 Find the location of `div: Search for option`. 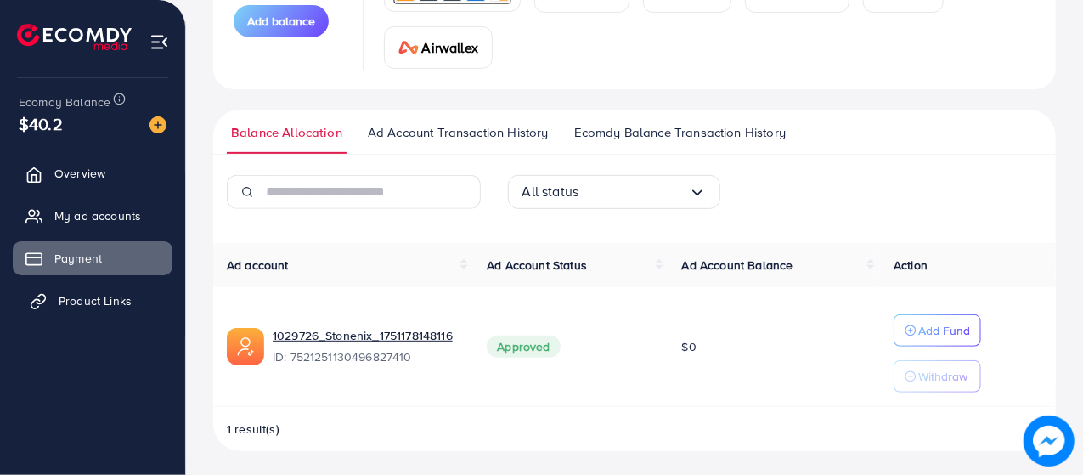

div: Search for option is located at coordinates (614, 192).